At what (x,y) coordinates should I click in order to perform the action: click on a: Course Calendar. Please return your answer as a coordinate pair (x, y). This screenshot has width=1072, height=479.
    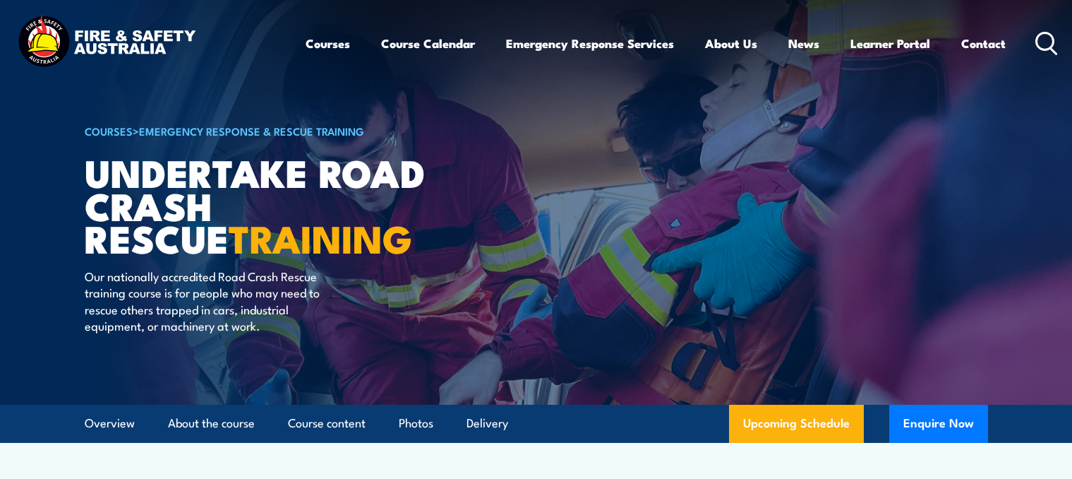
    Looking at the image, I should click on (428, 43).